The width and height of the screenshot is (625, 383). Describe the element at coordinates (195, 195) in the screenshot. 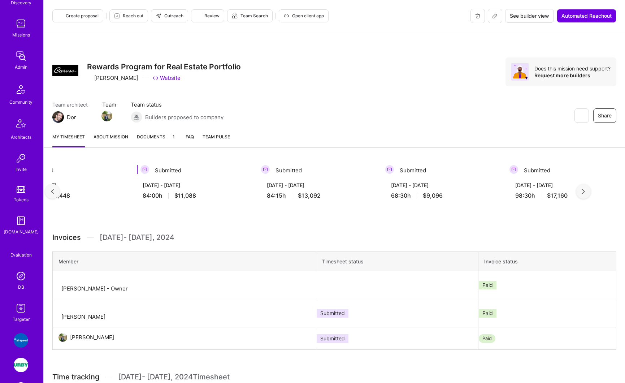

I see `div: 84:00 h` at that location.